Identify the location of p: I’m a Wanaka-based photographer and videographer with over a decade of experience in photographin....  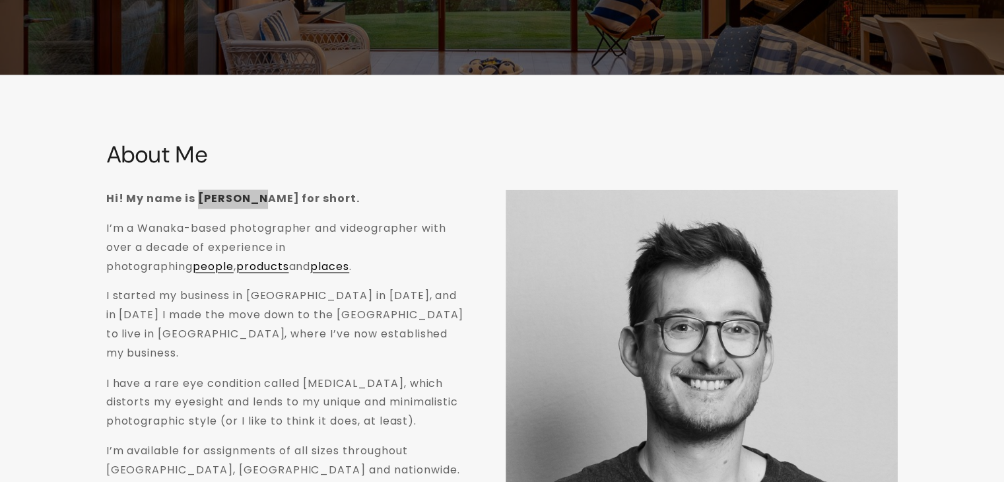
(286, 248).